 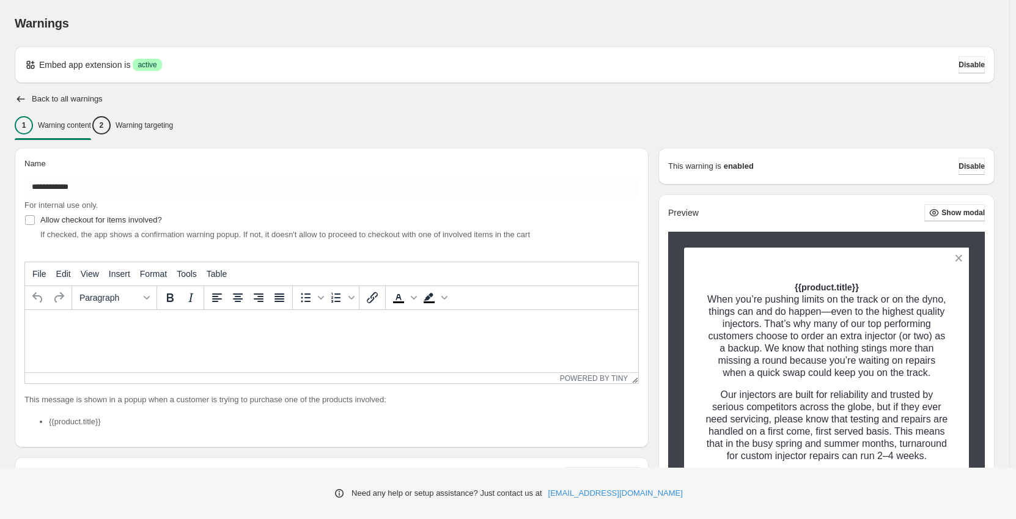 I want to click on span: Tools, so click(x=186, y=274).